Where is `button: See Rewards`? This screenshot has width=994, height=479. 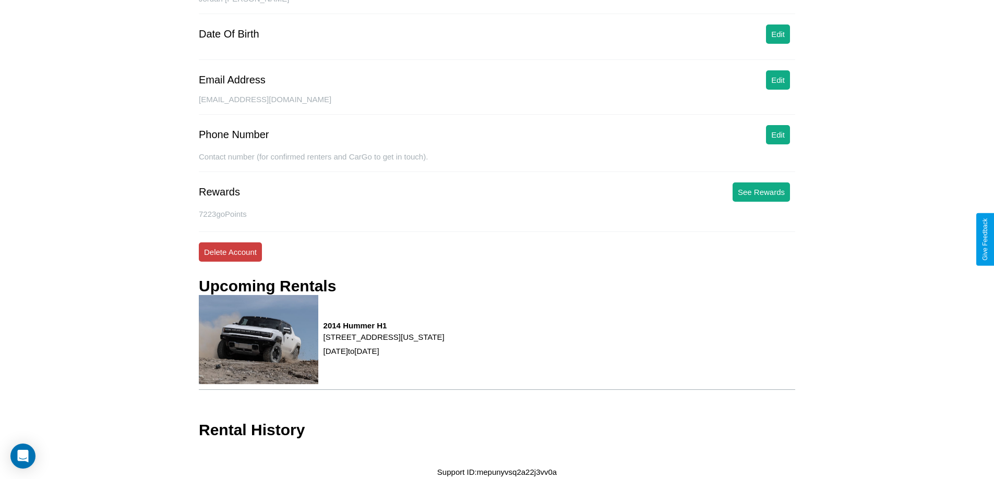
button: See Rewards is located at coordinates (761, 192).